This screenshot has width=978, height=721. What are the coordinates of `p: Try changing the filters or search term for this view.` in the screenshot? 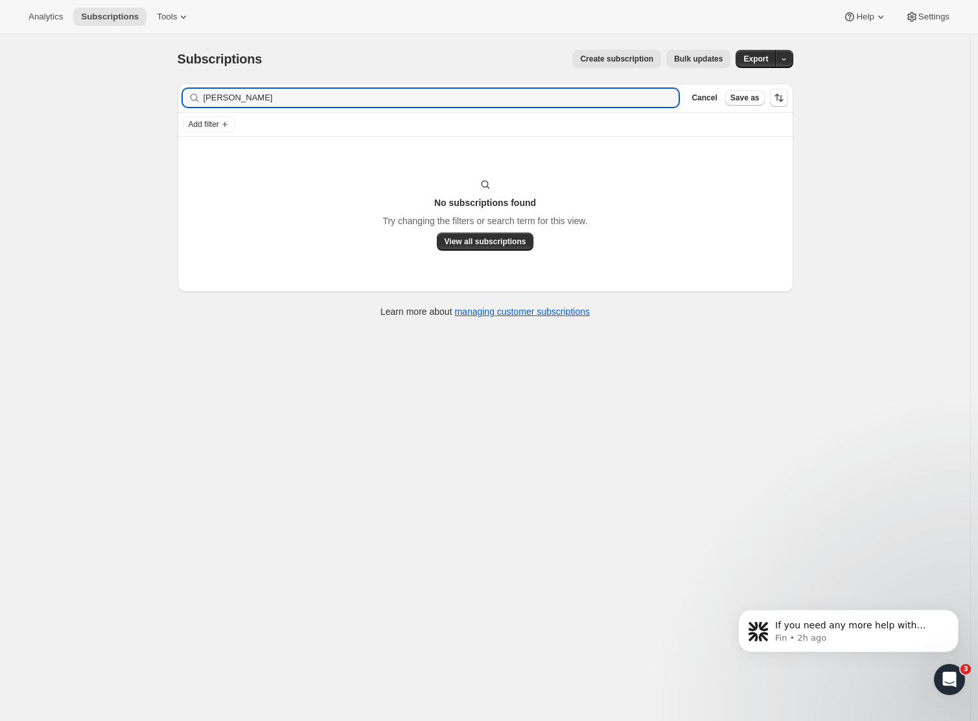 It's located at (485, 221).